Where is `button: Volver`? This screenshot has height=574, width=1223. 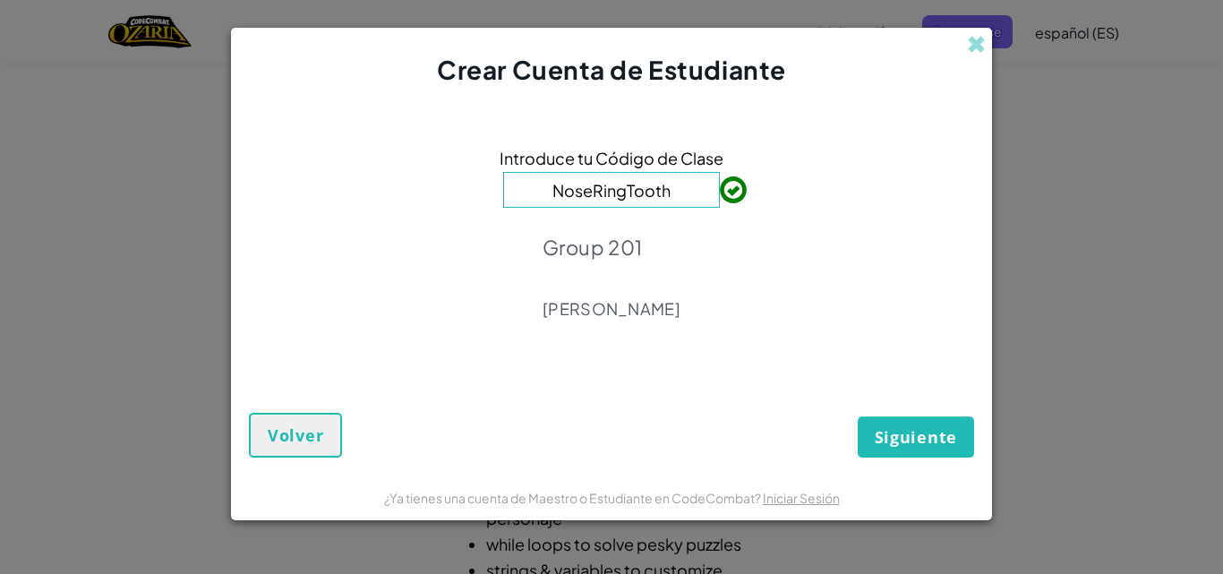
button: Volver is located at coordinates (295, 435).